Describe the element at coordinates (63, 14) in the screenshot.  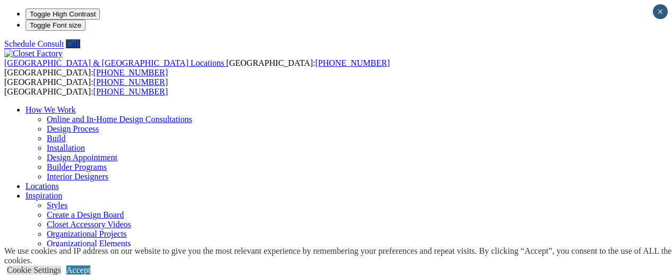
I see `button: Toggle High Contrast` at that location.